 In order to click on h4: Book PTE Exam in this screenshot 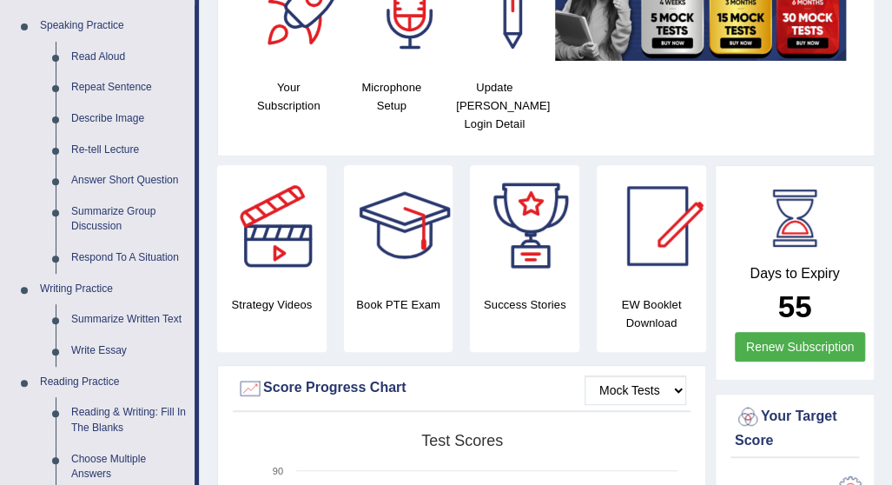, I will do `click(399, 304)`.